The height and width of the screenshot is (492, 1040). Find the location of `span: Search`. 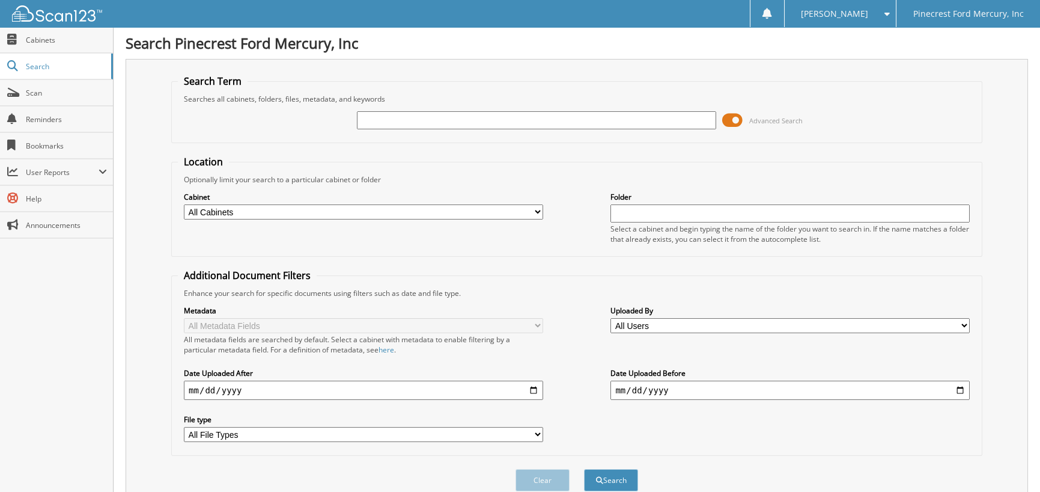

span: Search is located at coordinates (66, 66).